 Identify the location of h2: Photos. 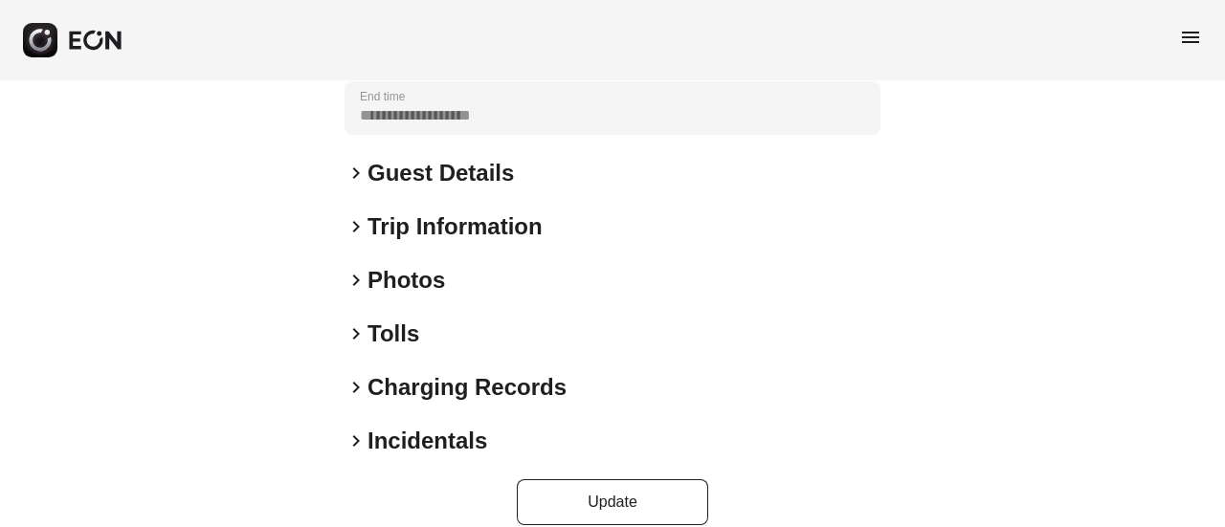
(406, 280).